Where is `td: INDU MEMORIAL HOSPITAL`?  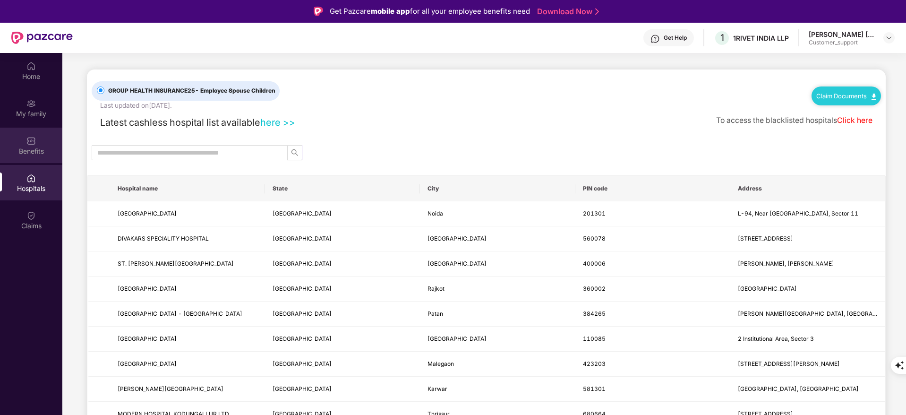
td: INDU MEMORIAL HOSPITAL is located at coordinates (188, 364).